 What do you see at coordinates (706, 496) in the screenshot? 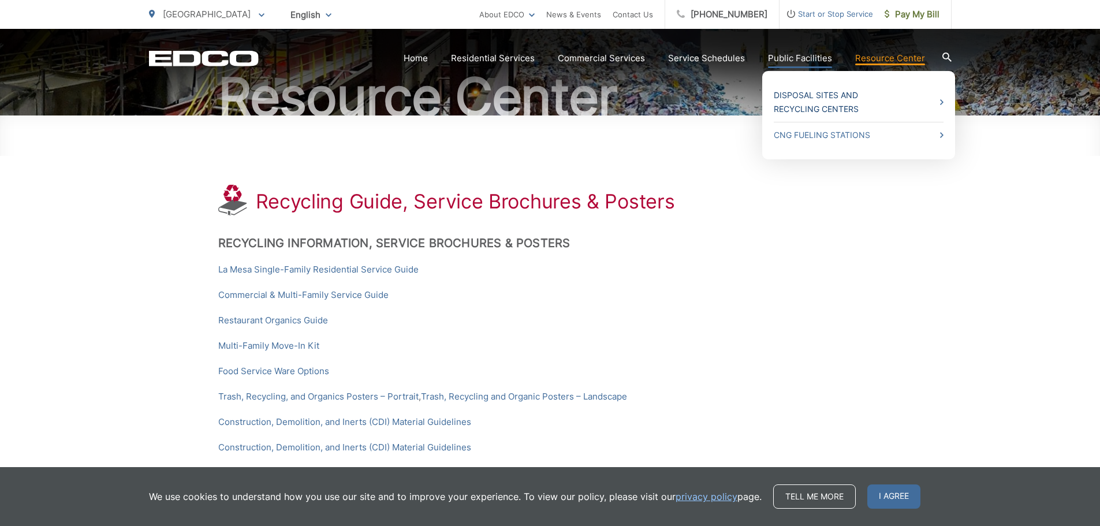
I see `a: privacy policy` at bounding box center [706, 496].